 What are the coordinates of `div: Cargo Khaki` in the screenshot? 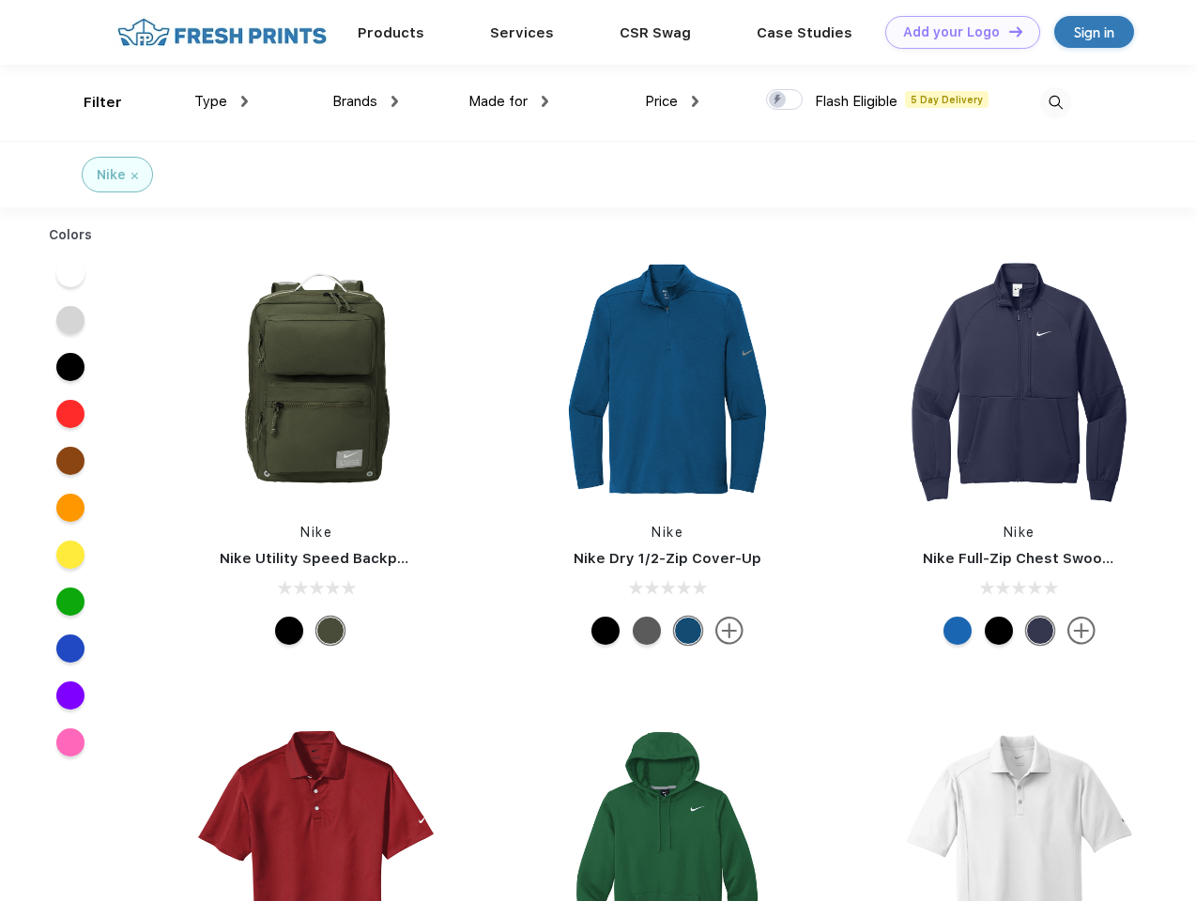 It's located at (330, 631).